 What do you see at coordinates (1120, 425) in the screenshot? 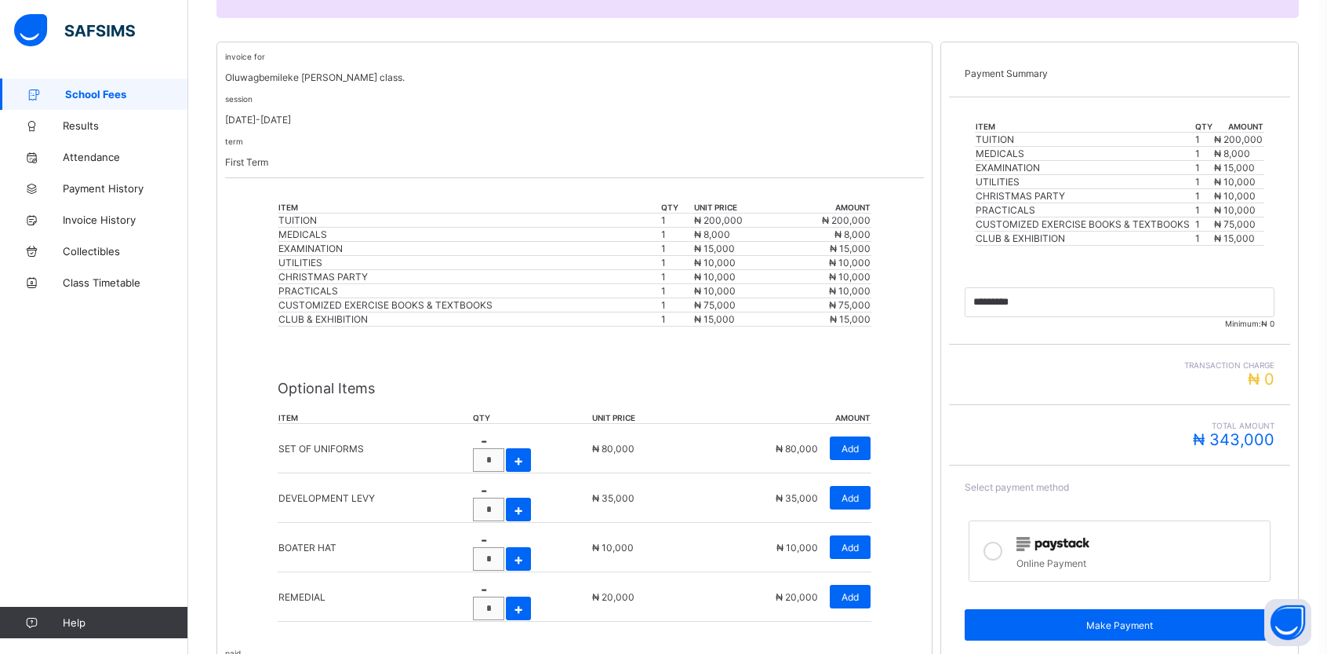
I see `span: Total Amount` at bounding box center [1120, 425].